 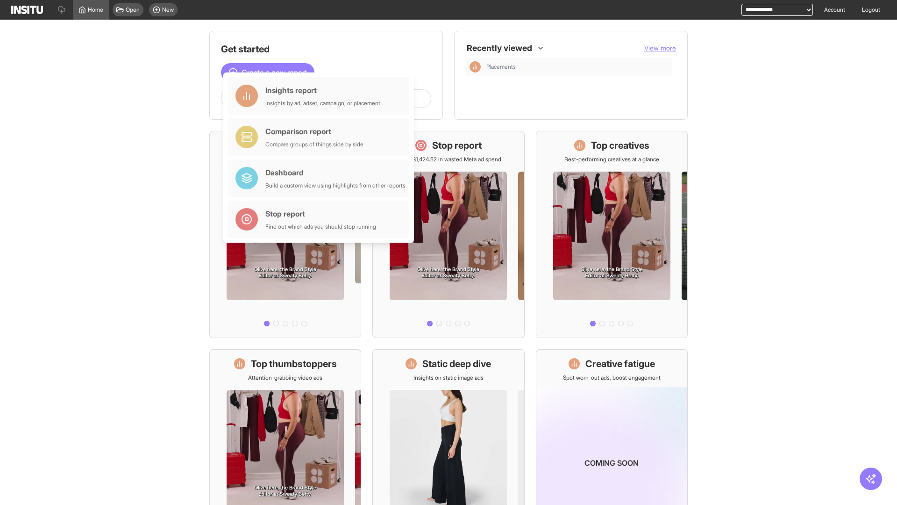 What do you see at coordinates (336, 172) in the screenshot?
I see `div: Dashboard` at bounding box center [336, 172].